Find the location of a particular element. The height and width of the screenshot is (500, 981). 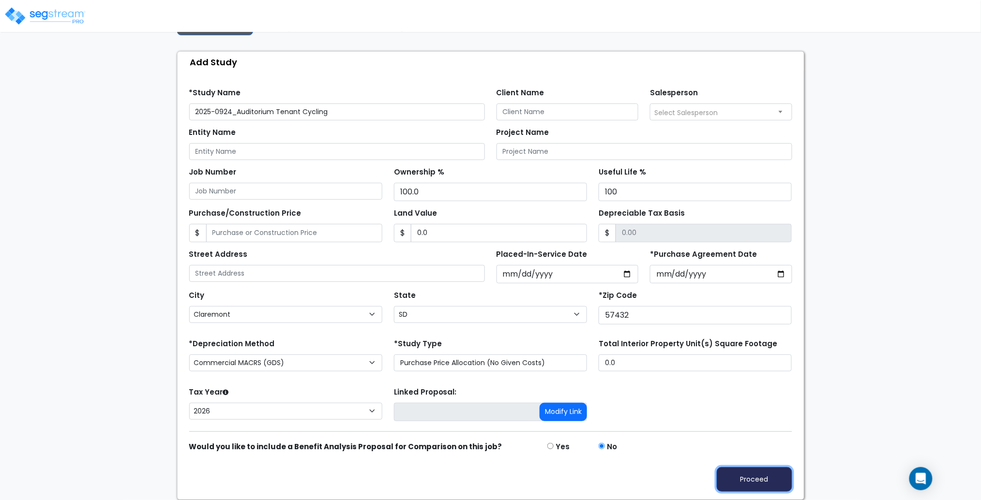

label: Depreciable Tax Basis is located at coordinates (642, 213).